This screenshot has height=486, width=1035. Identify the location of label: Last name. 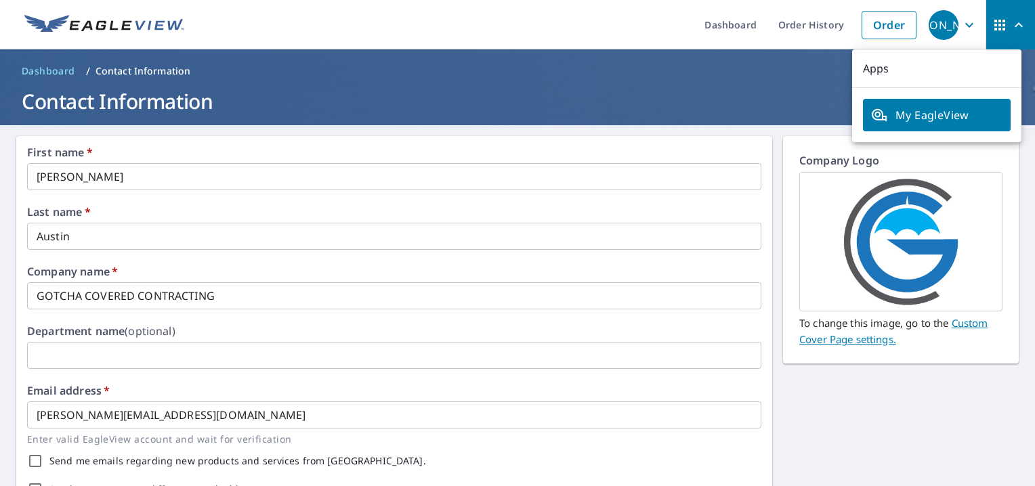
(59, 212).